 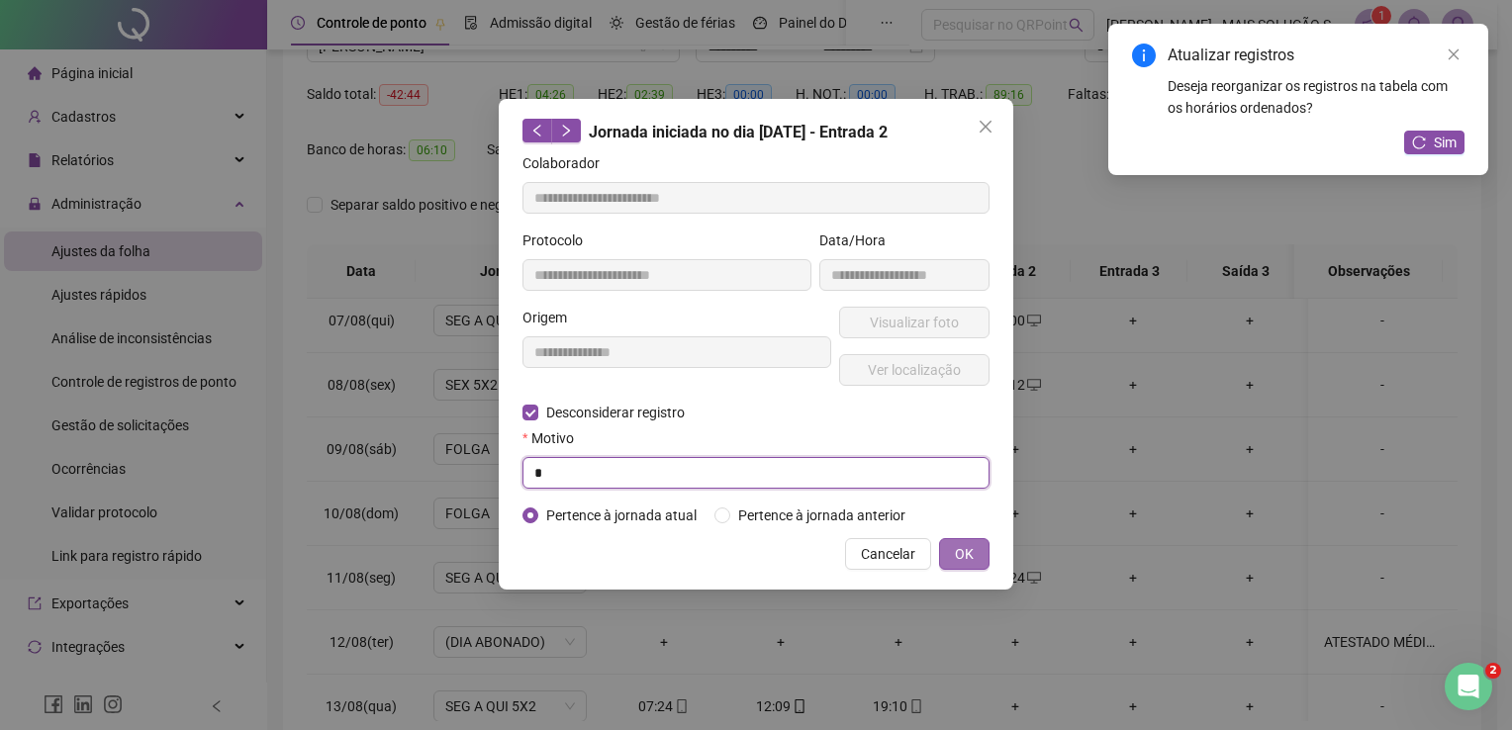 I want to click on label: Origem, so click(x=551, y=318).